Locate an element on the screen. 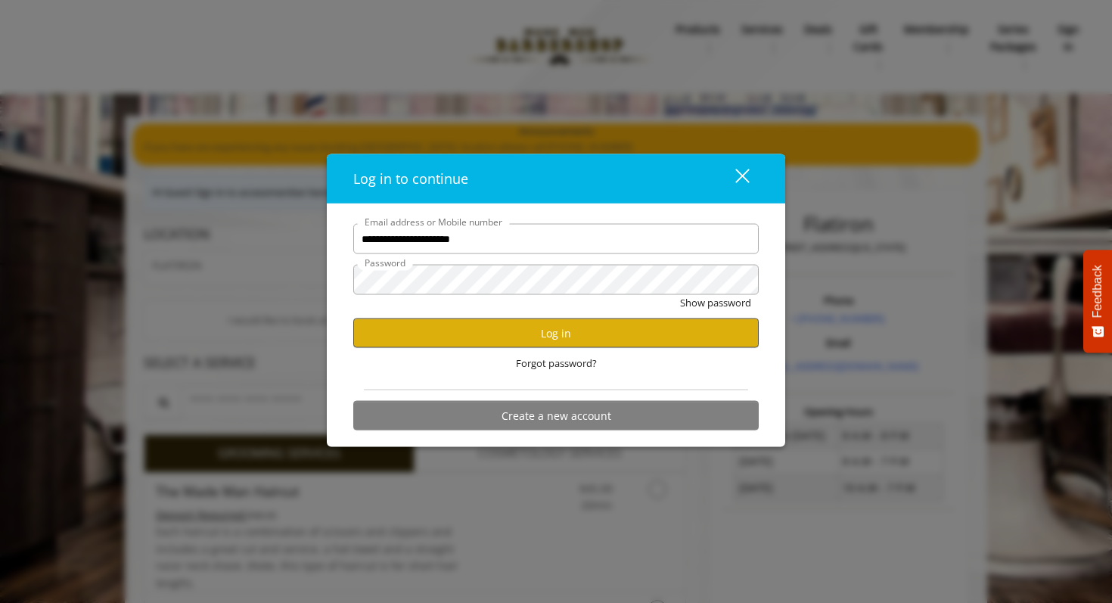  span: Feedback is located at coordinates (1098, 291).